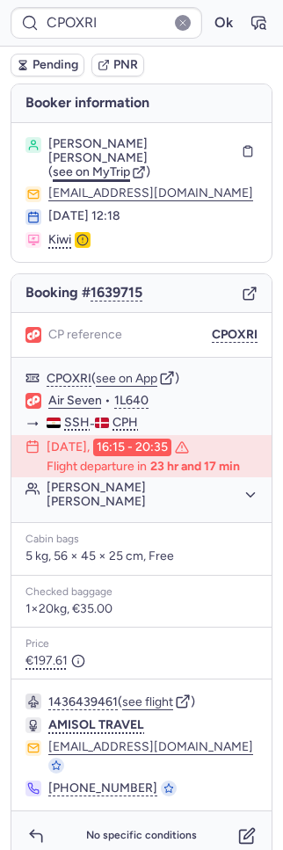 This screenshot has width=283, height=850. What do you see at coordinates (143, 467) in the screenshot?
I see `p: Flight departure in` at bounding box center [143, 467].